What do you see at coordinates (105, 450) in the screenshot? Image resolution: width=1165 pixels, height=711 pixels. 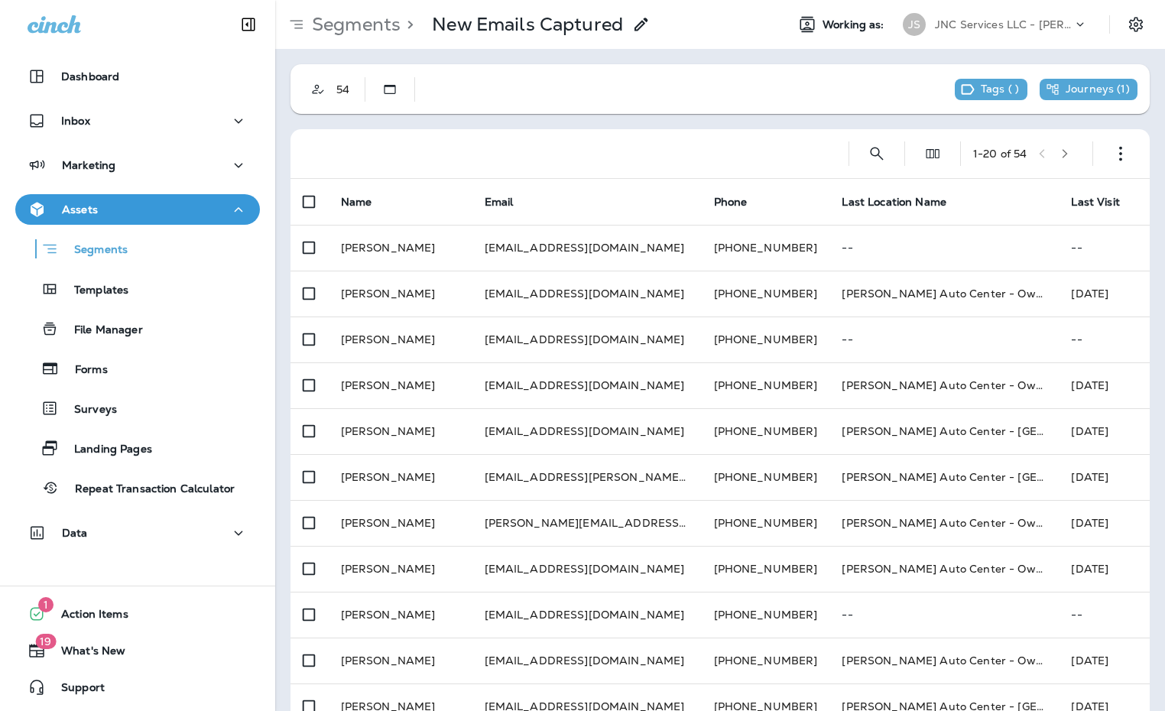 I see `p: Landing Pages` at bounding box center [105, 450].